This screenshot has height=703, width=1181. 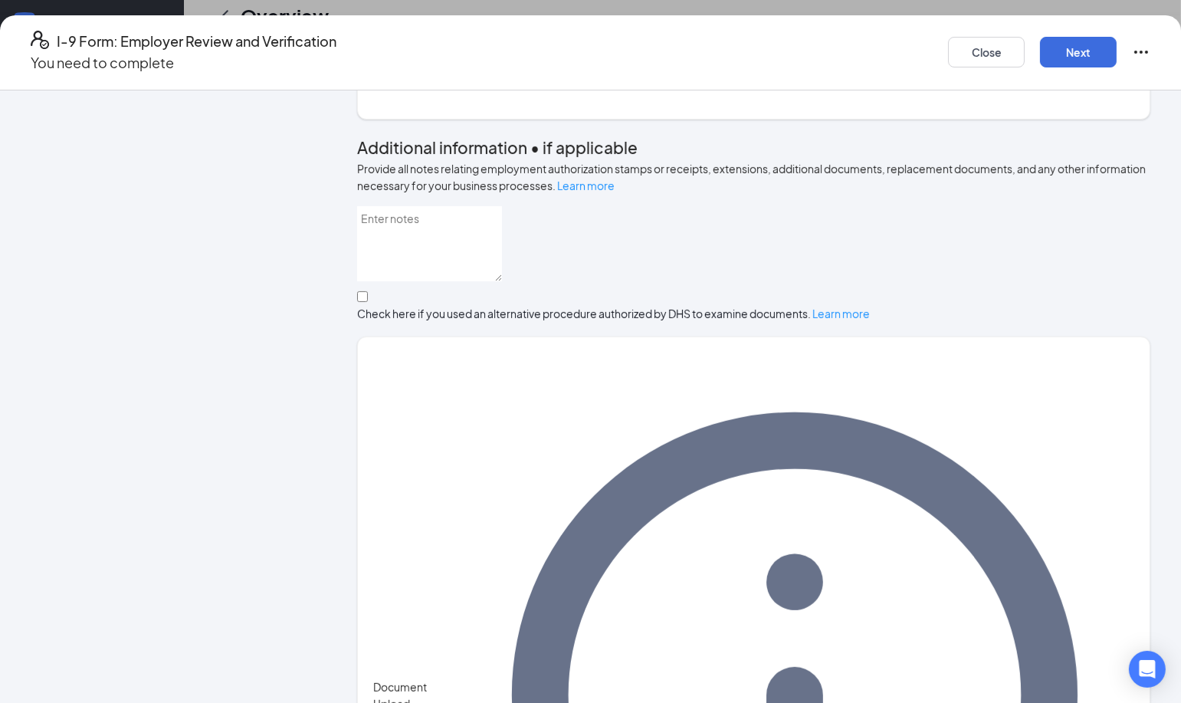 I want to click on span: • if applicable, so click(x=583, y=147).